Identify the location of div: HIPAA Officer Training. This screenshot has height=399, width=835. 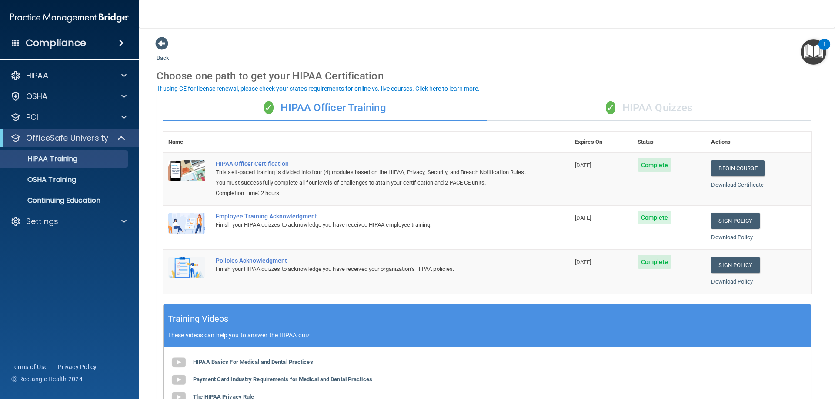
(325, 108).